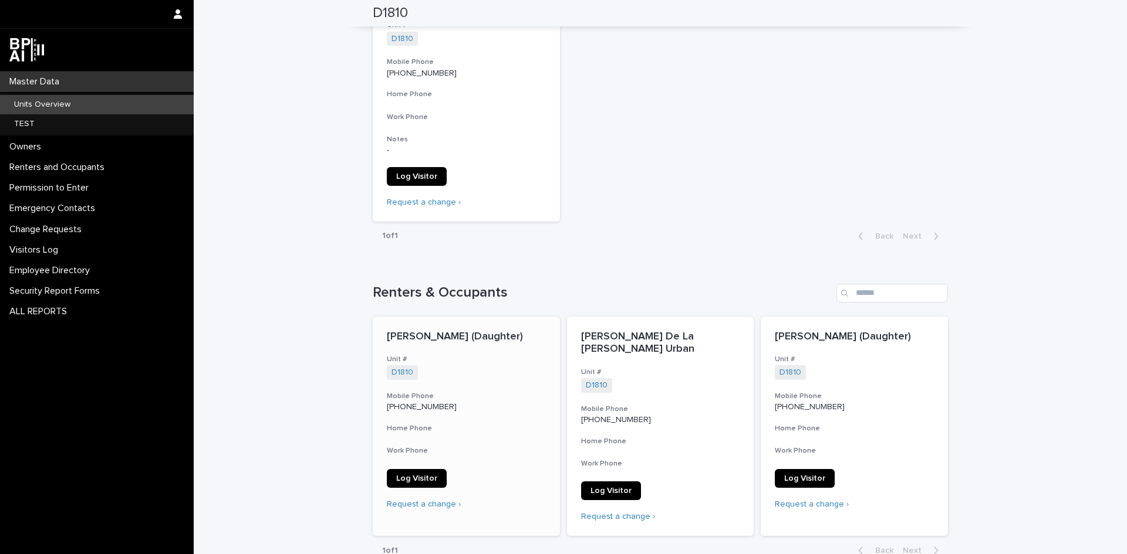 This screenshot has width=1127, height=554. What do you see at coordinates (466, 140) in the screenshot?
I see `h3: Notes` at bounding box center [466, 140].